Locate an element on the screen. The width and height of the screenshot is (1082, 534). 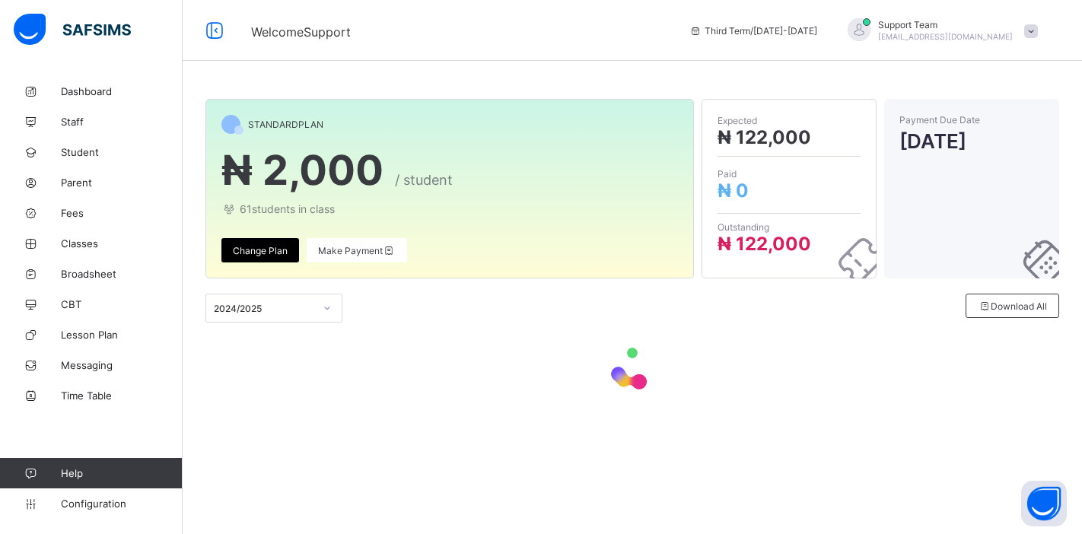
span: 61 students in class is located at coordinates (450, 208).